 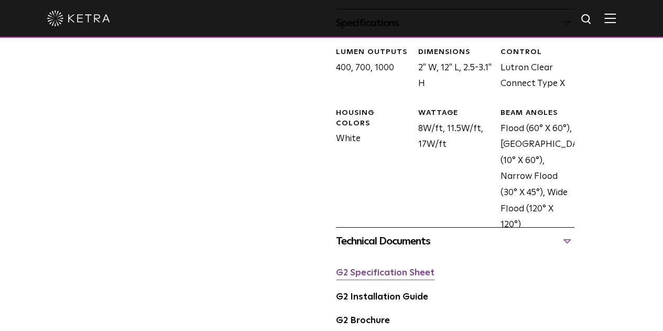 What do you see at coordinates (587, 19) in the screenshot?
I see `img: search icon` at bounding box center [587, 19].